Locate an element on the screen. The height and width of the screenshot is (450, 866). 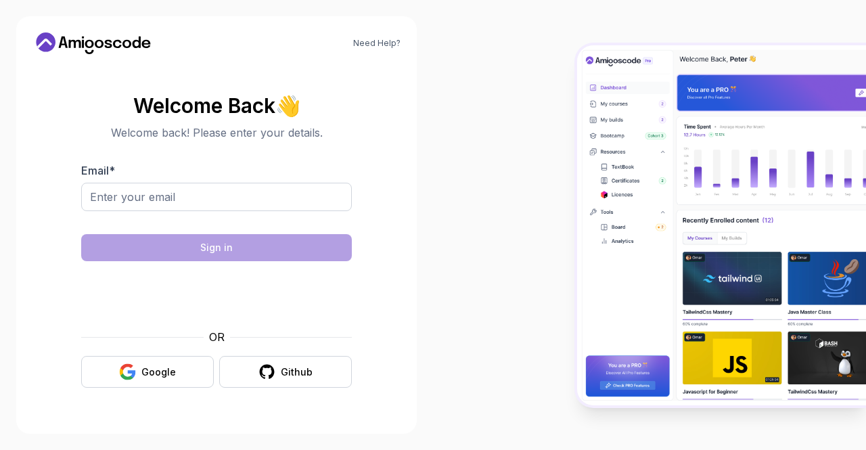
div: Github is located at coordinates (296, 372).